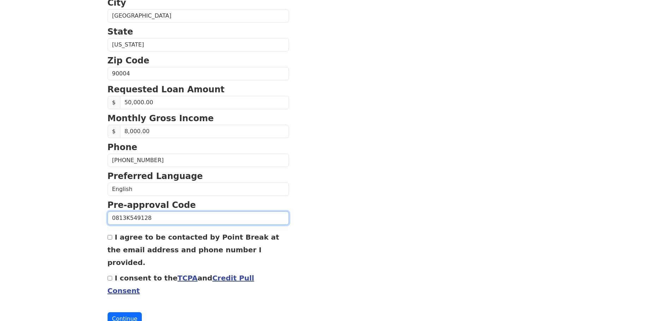 This screenshot has width=672, height=321. What do you see at coordinates (155, 176) in the screenshot?
I see `strong: Preferred Language` at bounding box center [155, 176].